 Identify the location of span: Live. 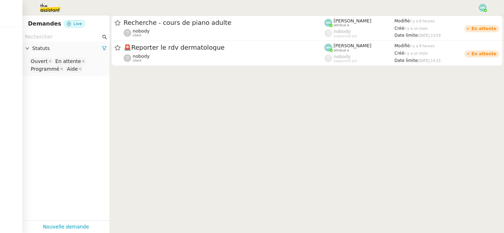
(78, 24).